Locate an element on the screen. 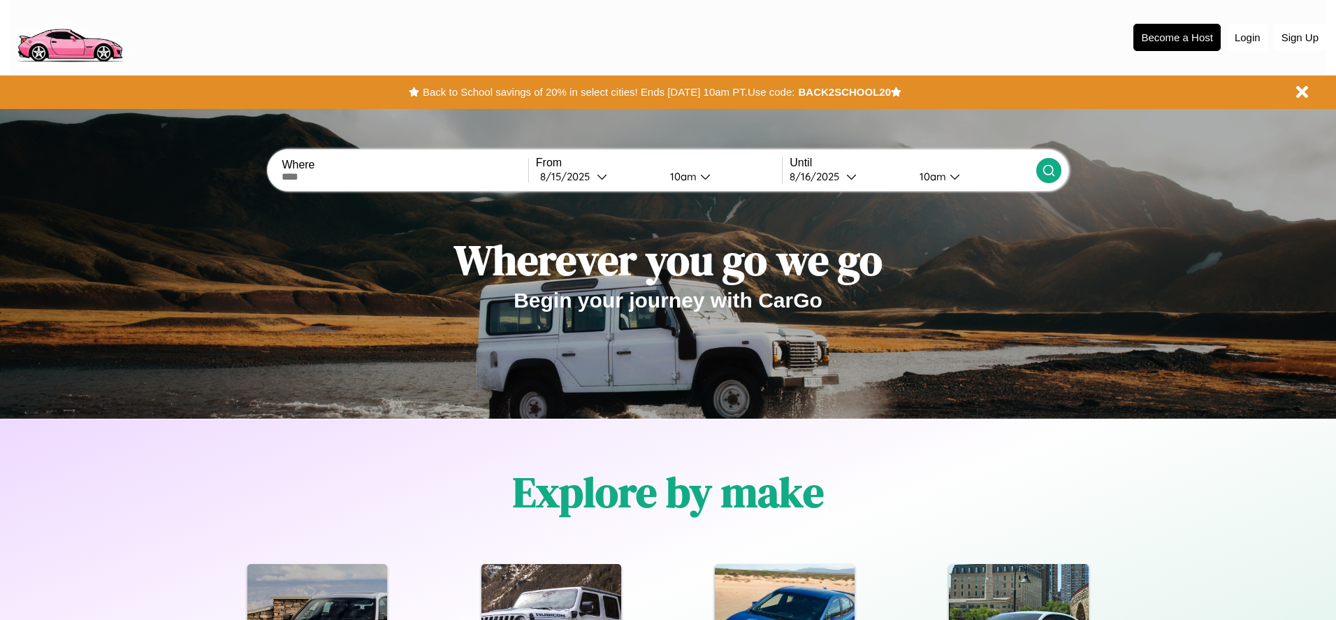  img: logo is located at coordinates (69, 36).